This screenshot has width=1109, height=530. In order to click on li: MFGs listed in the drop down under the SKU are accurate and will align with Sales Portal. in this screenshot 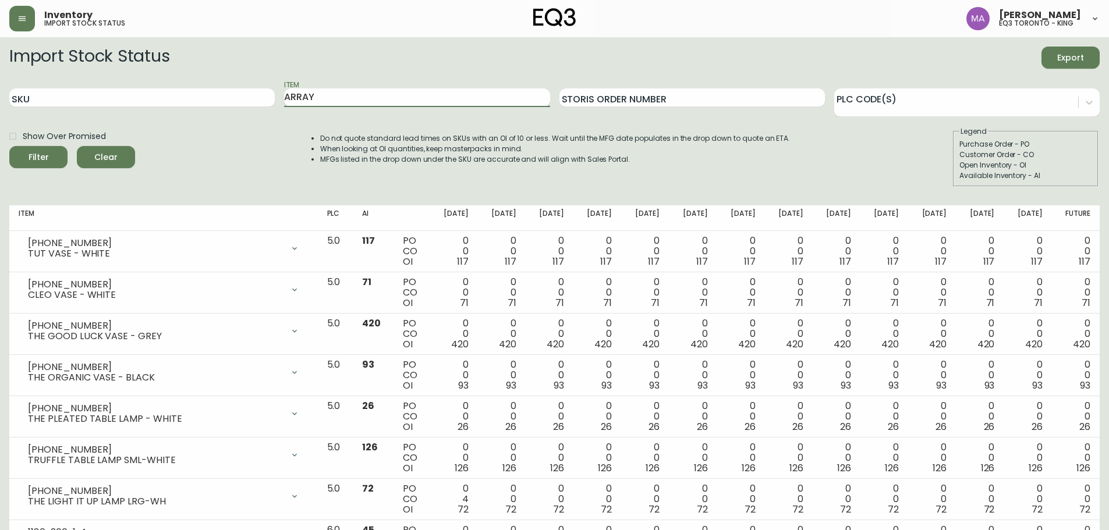, I will do `click(555, 159)`.